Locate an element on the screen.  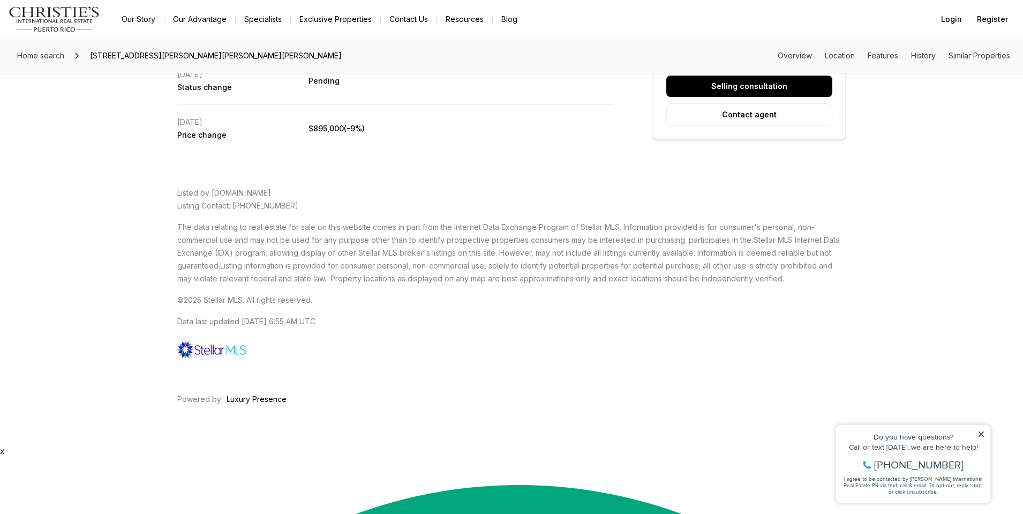
a: Specialists is located at coordinates (263, 19).